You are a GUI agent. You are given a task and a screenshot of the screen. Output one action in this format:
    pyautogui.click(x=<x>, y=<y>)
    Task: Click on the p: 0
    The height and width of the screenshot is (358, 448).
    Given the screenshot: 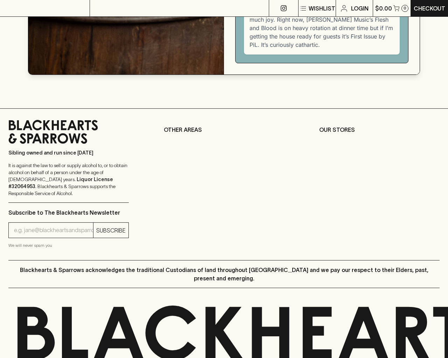 What is the action you would take?
    pyautogui.click(x=405, y=8)
    